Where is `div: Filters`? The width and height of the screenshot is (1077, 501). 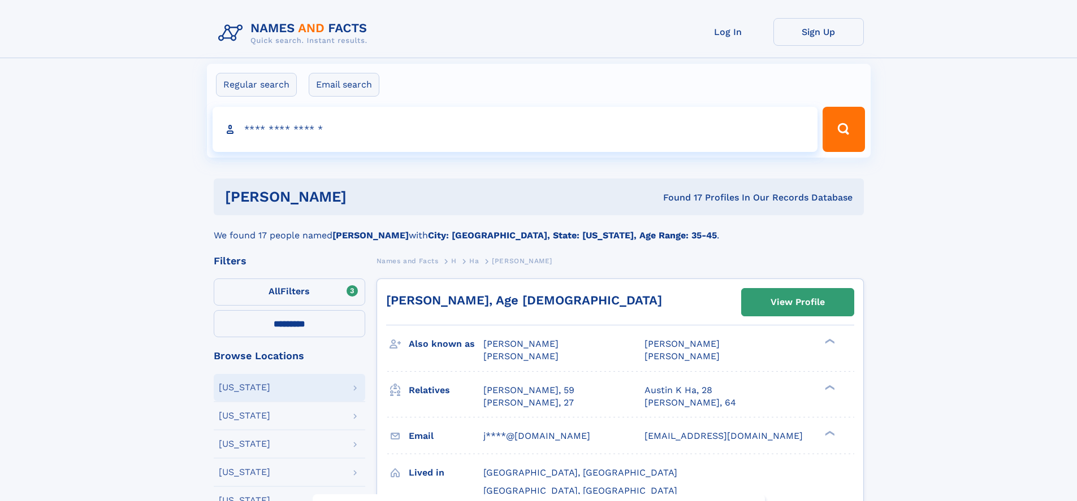
div: Filters is located at coordinates (289, 261).